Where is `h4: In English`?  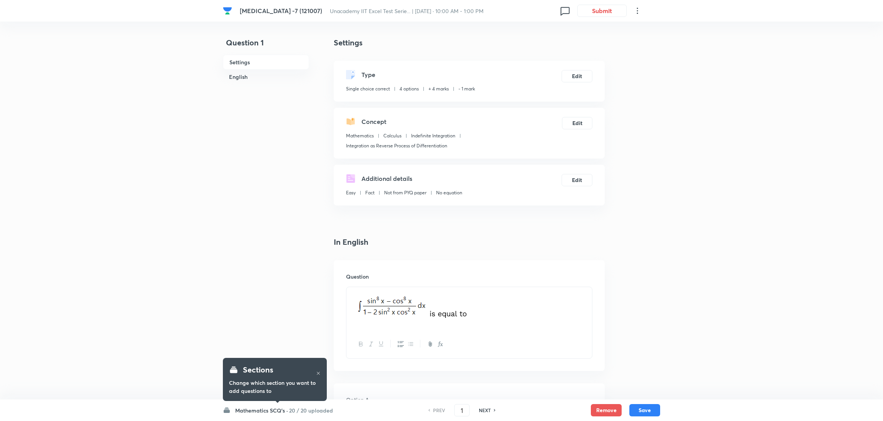 h4: In English is located at coordinates (469, 242).